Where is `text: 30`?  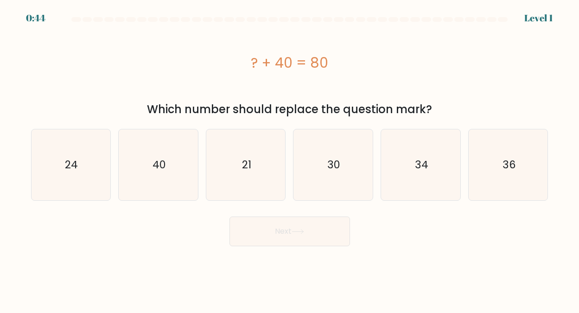
text: 30 is located at coordinates (333, 164).